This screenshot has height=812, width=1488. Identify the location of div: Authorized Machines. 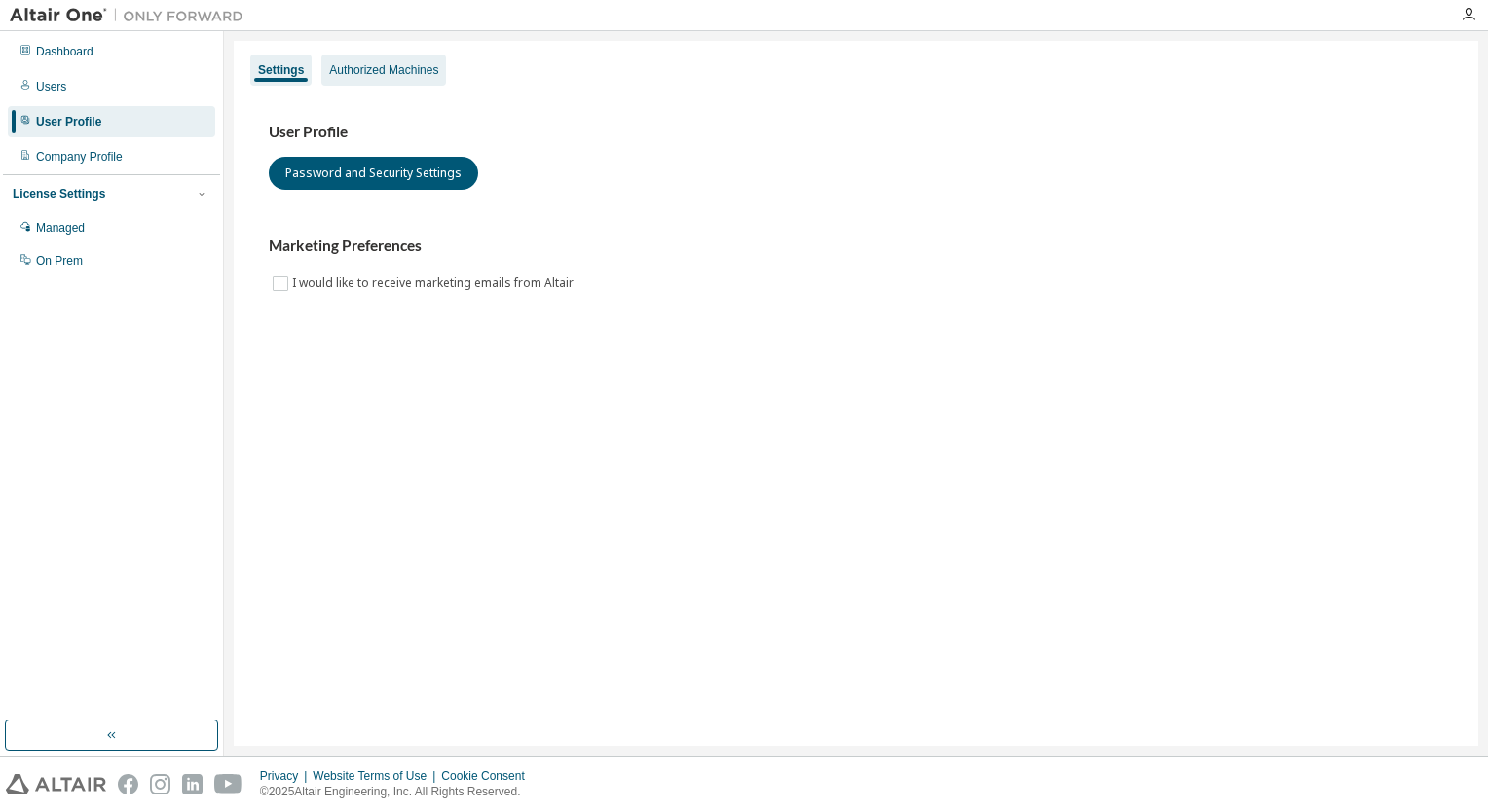
(383, 70).